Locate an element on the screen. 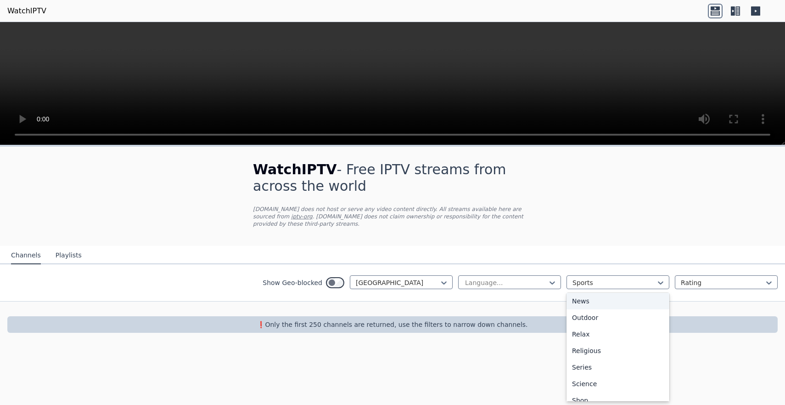  div: Outdoor is located at coordinates (618, 317).